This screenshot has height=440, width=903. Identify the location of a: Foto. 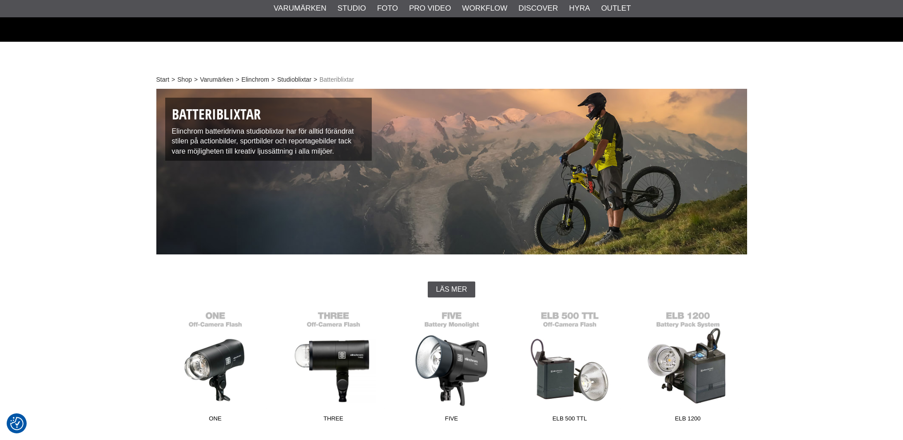
(387, 8).